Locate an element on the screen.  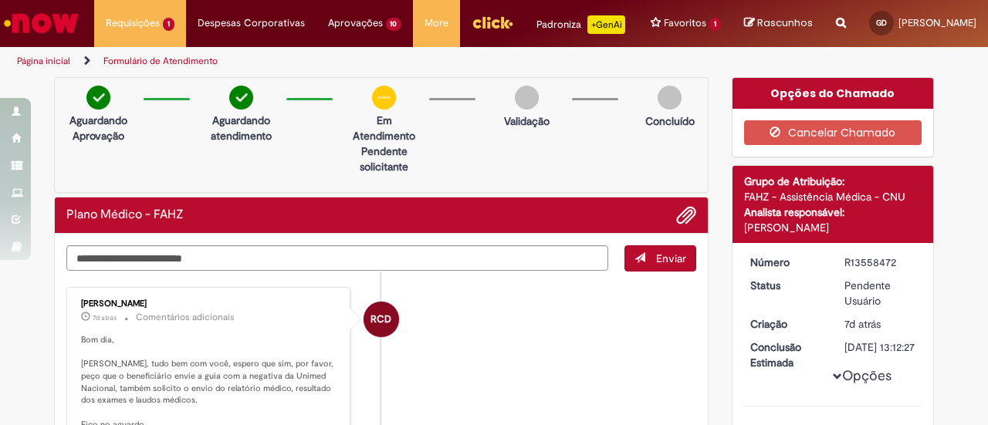
img: circle-minus.png is located at coordinates (383, 97).